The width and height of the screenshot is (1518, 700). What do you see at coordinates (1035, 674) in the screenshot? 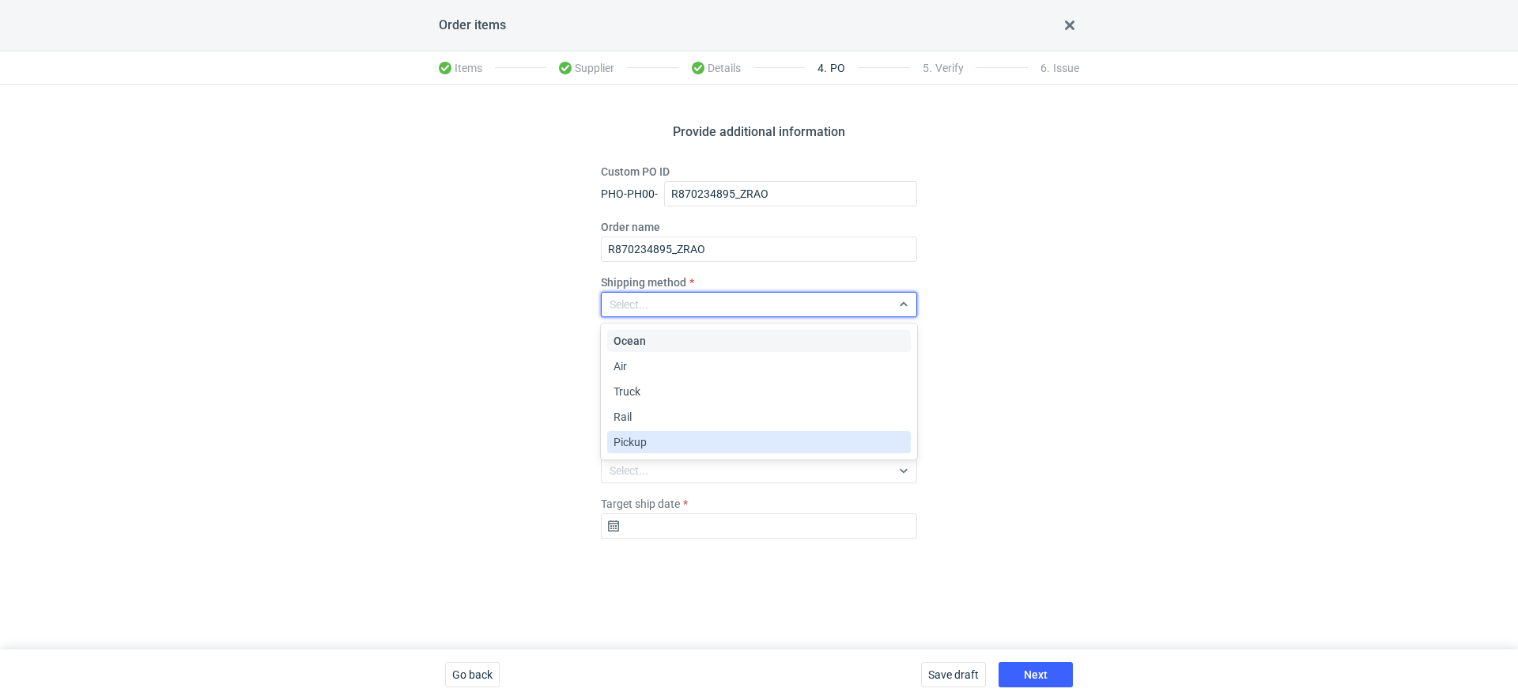
I see `span: Next` at bounding box center [1035, 674].